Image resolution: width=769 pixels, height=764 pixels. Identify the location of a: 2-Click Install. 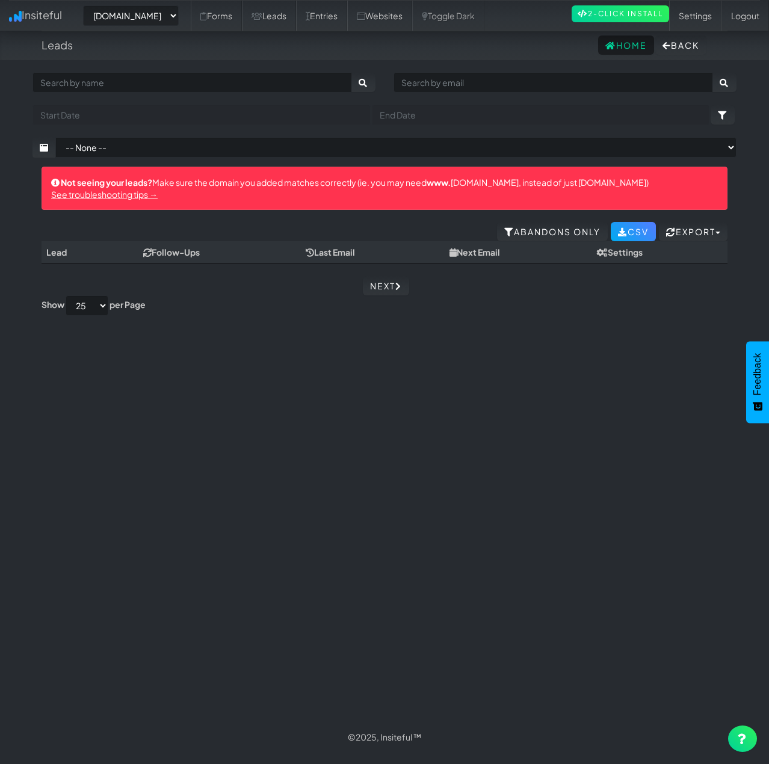
(620, 14).